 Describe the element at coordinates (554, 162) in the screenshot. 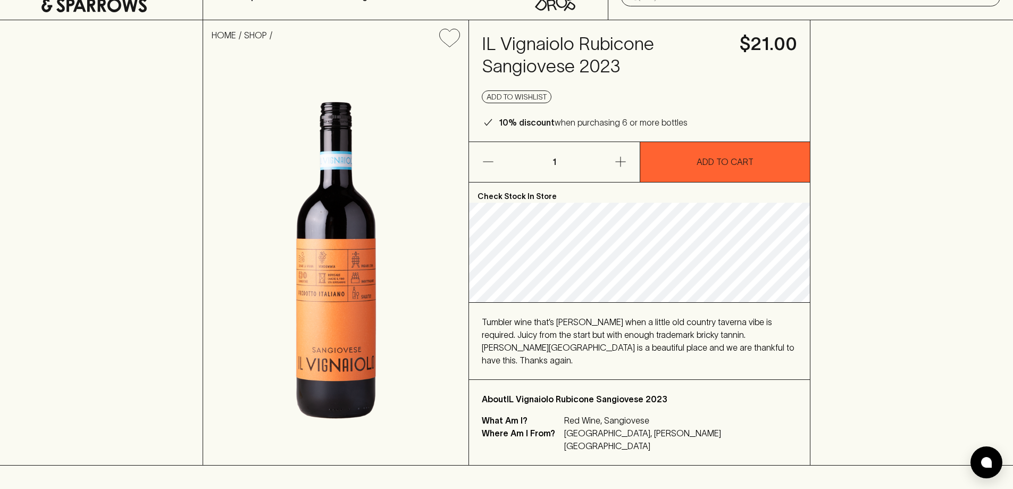

I see `p: 1` at that location.